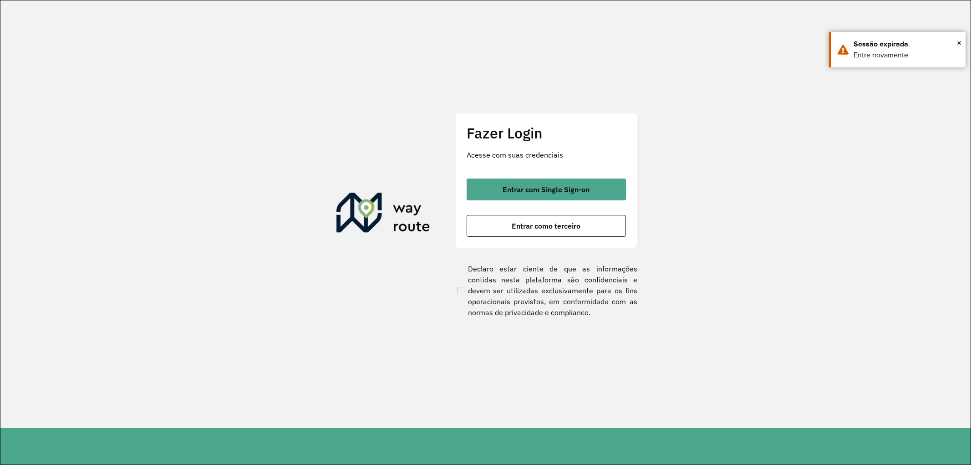 This screenshot has height=465, width=971. I want to click on img: Roteirizador AmbevTech, so click(383, 214).